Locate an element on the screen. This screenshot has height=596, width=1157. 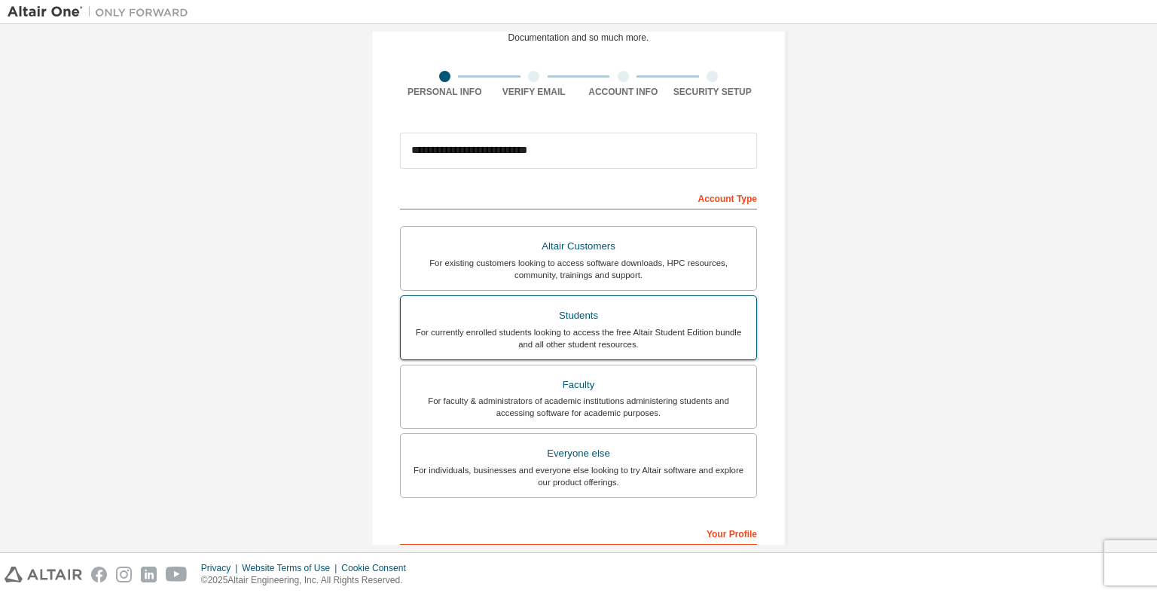
div: For currently enrolled students looking to access the free Altair Student Edition bundle and all ... is located at coordinates (579, 338).